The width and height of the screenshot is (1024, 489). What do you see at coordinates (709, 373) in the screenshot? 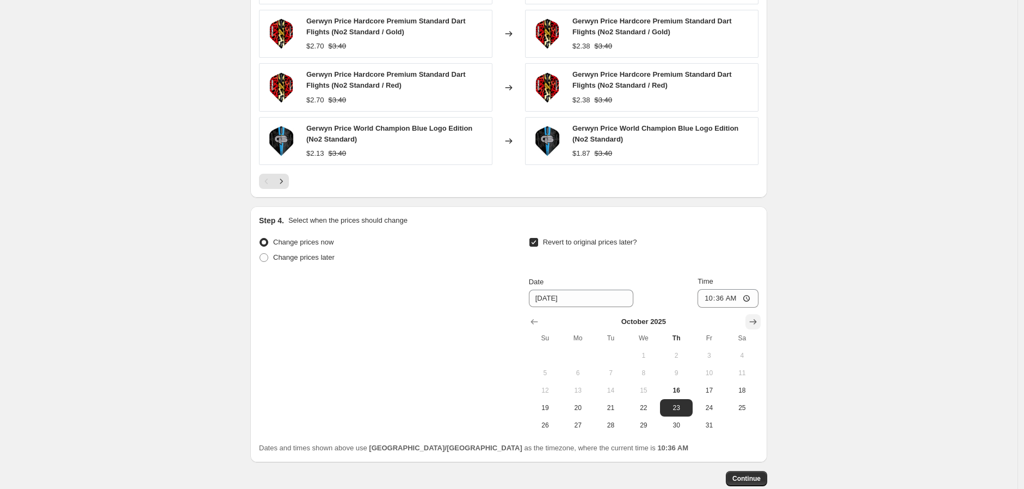
I see `button: Friday October 10 2025` at bounding box center [709, 373].